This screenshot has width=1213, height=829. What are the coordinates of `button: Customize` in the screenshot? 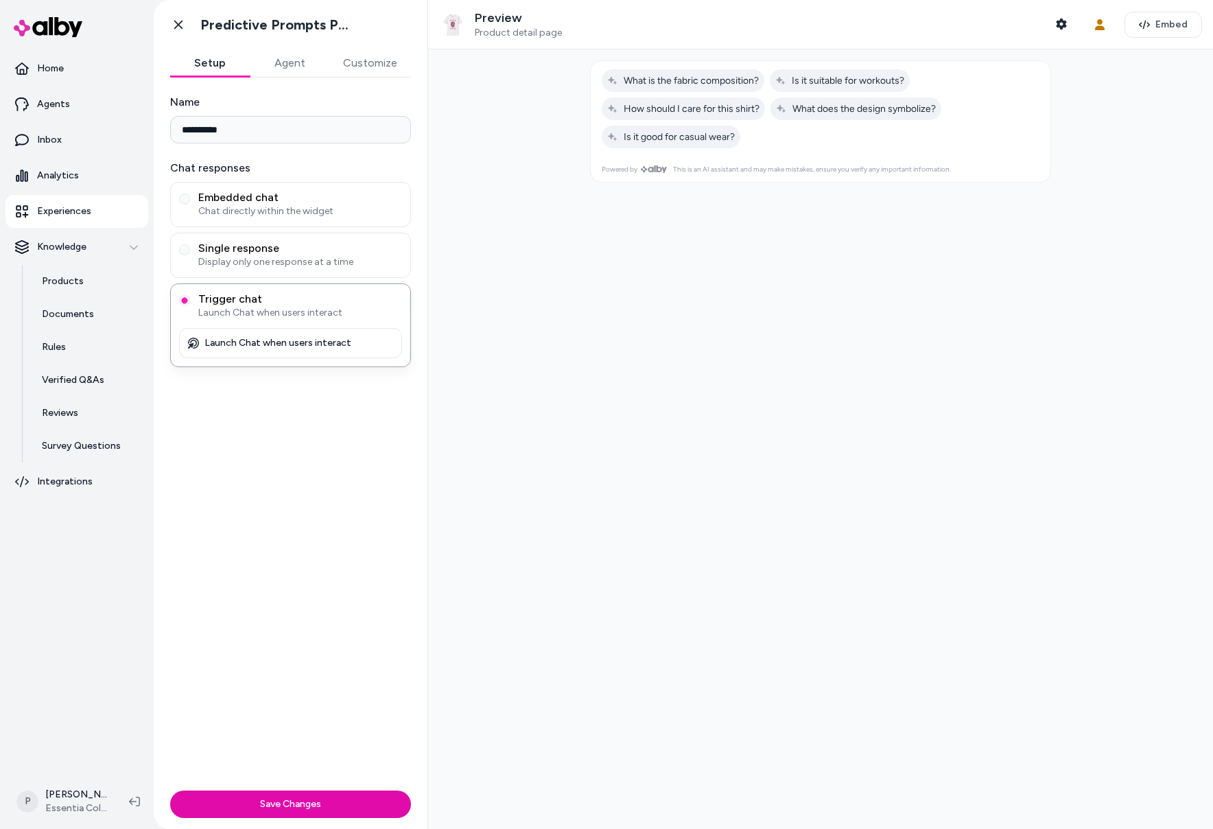 It's located at (370, 63).